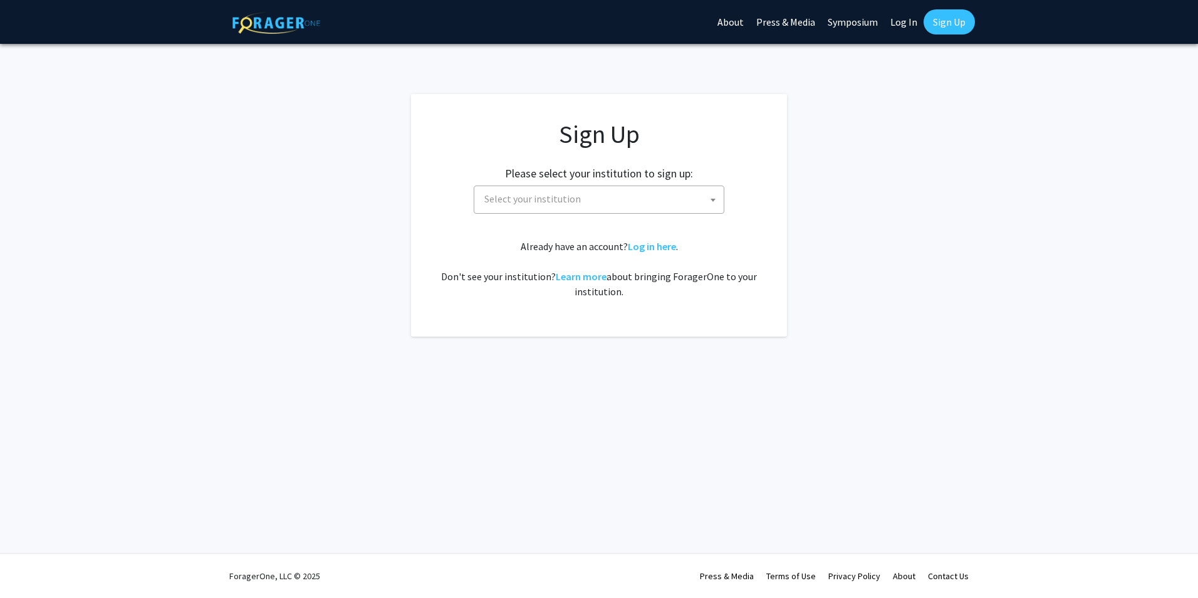 The width and height of the screenshot is (1198, 598). What do you see at coordinates (948, 576) in the screenshot?
I see `a: Contact Us` at bounding box center [948, 576].